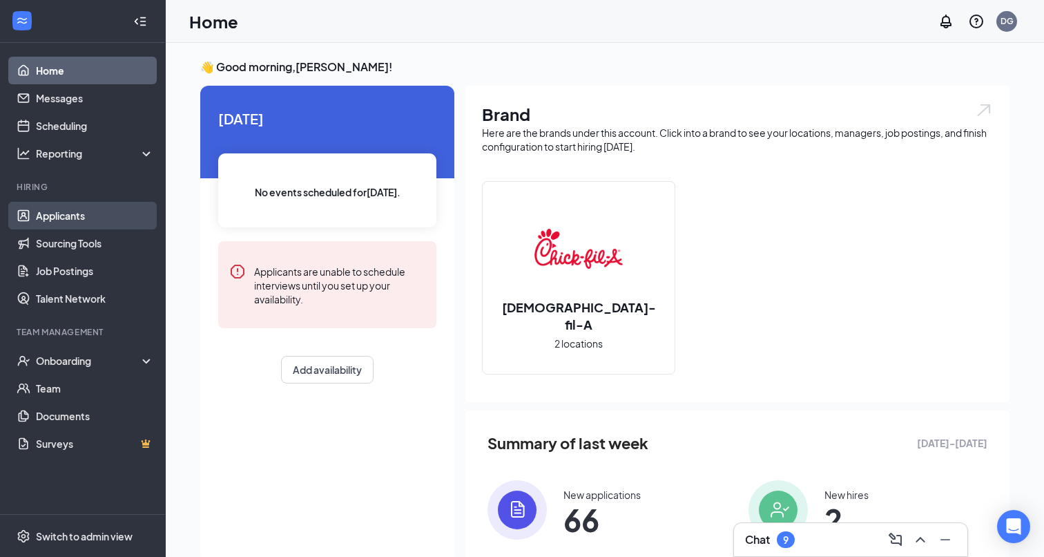 The width and height of the screenshot is (1044, 557). I want to click on div: New hires, so click(847, 495).